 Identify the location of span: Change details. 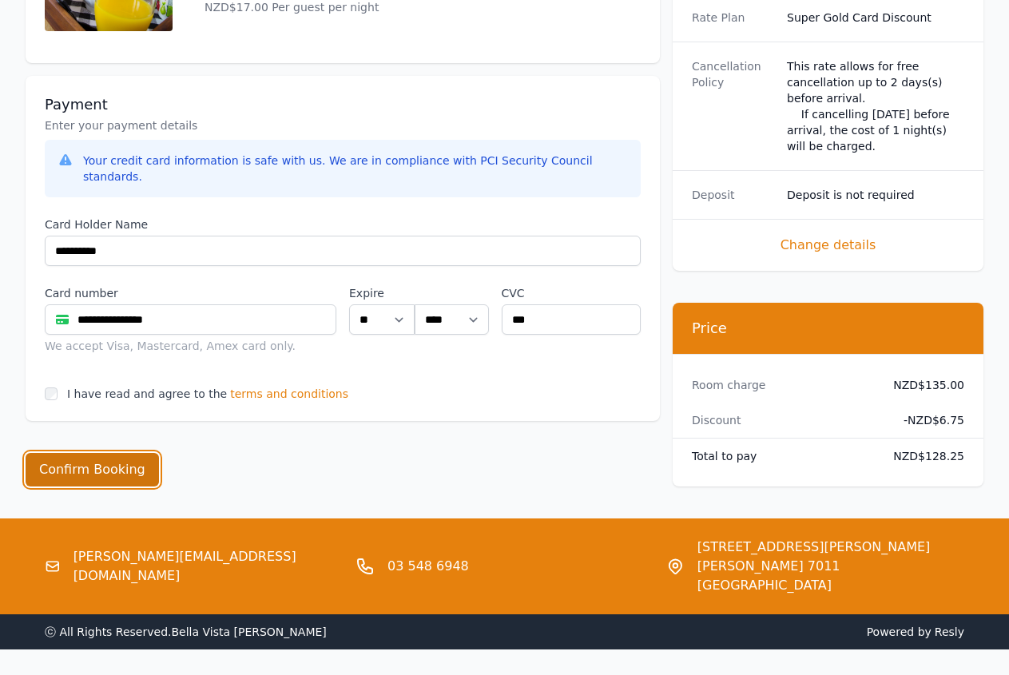
(828, 245).